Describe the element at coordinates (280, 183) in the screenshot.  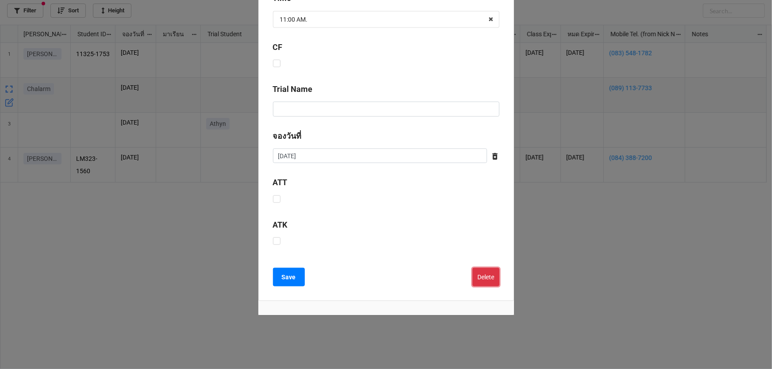
I see `label: ATT` at that location.